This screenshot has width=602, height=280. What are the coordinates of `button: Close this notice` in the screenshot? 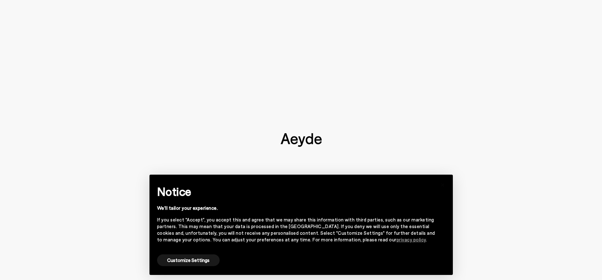 It's located at (443, 184).